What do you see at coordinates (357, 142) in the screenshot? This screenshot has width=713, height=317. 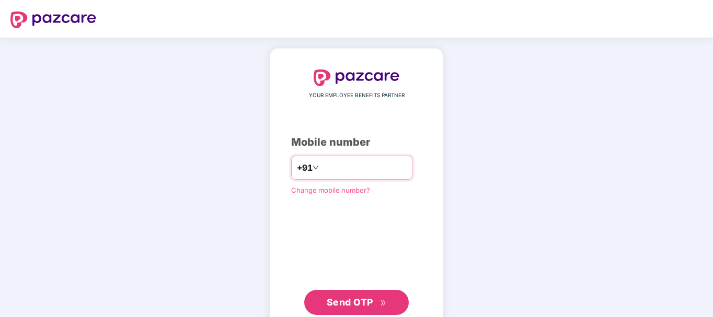 I see `div: Mobile number` at bounding box center [357, 142].